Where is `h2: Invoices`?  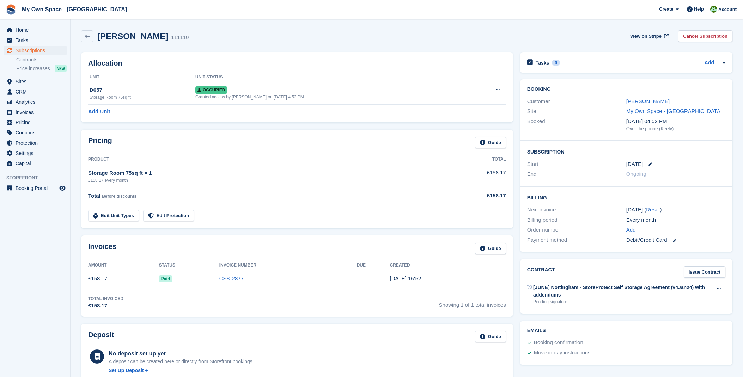 h2: Invoices is located at coordinates (102, 248).